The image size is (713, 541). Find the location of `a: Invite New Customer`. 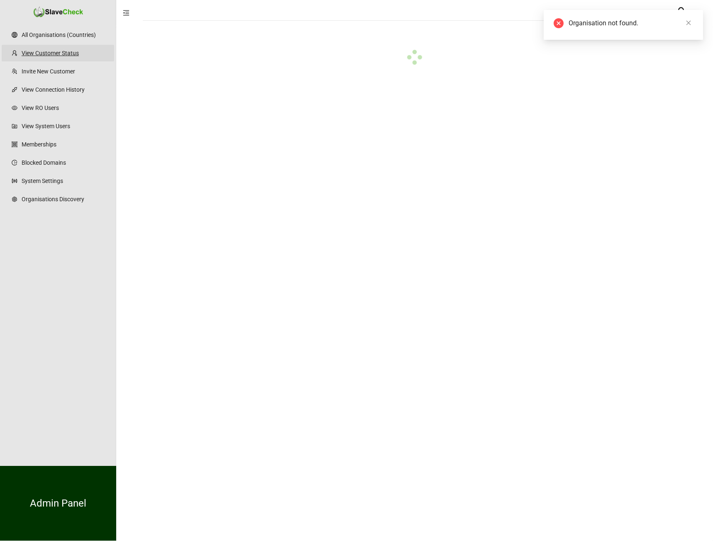

a: Invite New Customer is located at coordinates (64, 71).